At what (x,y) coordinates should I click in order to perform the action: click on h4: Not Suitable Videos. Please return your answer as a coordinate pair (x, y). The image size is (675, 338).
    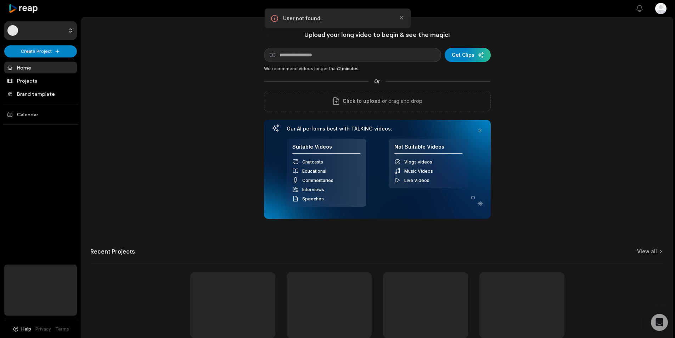
    Looking at the image, I should click on (428, 148).